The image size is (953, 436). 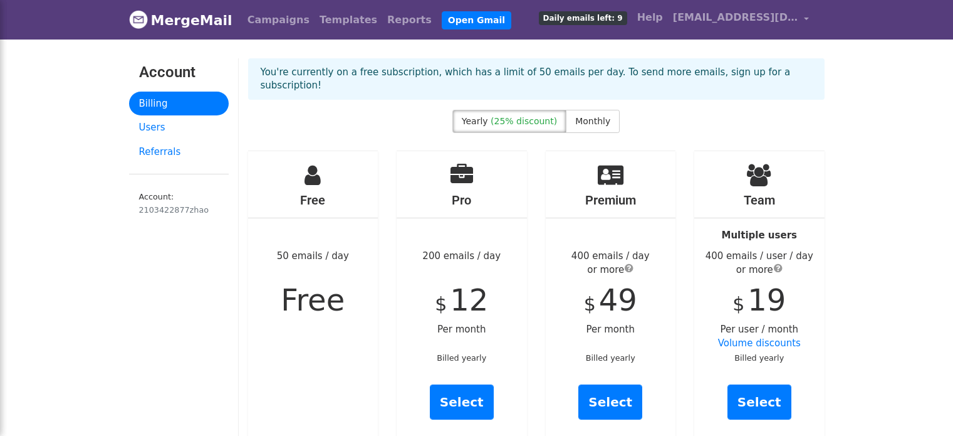 I want to click on img: MergeMail logo, so click(x=138, y=19).